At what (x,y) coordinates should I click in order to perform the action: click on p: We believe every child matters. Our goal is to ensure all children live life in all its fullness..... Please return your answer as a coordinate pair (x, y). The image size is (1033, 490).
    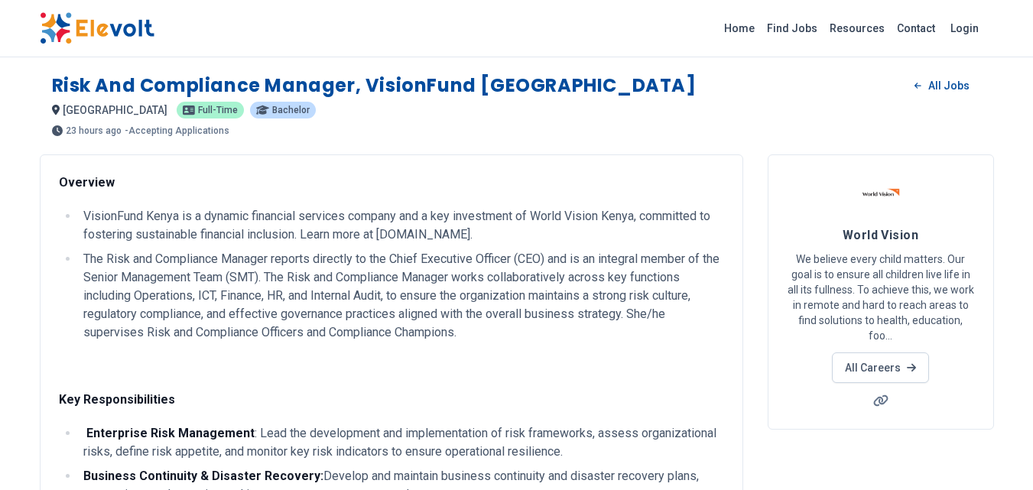
    Looking at the image, I should click on (881, 298).